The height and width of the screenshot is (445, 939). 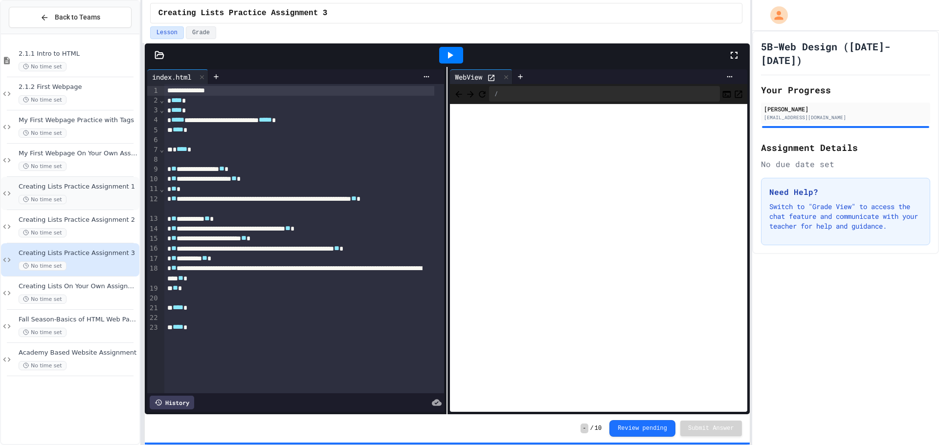 What do you see at coordinates (172, 403) in the screenshot?
I see `div: History` at bounding box center [172, 403].